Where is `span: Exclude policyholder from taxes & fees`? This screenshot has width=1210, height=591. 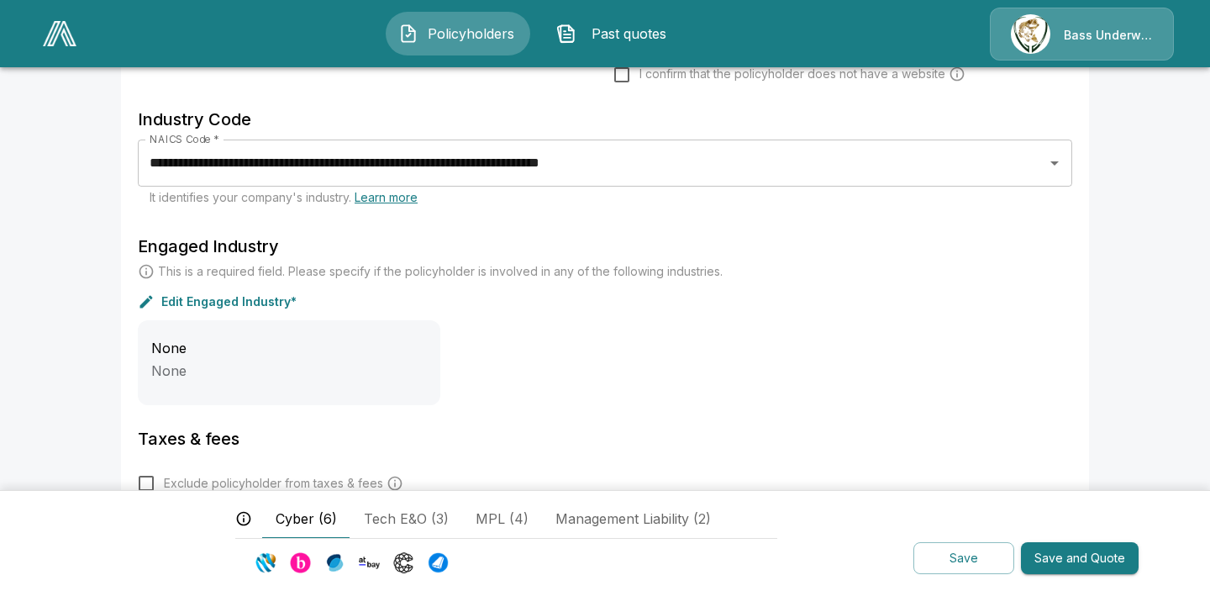
span: Exclude policyholder from taxes & fees is located at coordinates (273, 483).